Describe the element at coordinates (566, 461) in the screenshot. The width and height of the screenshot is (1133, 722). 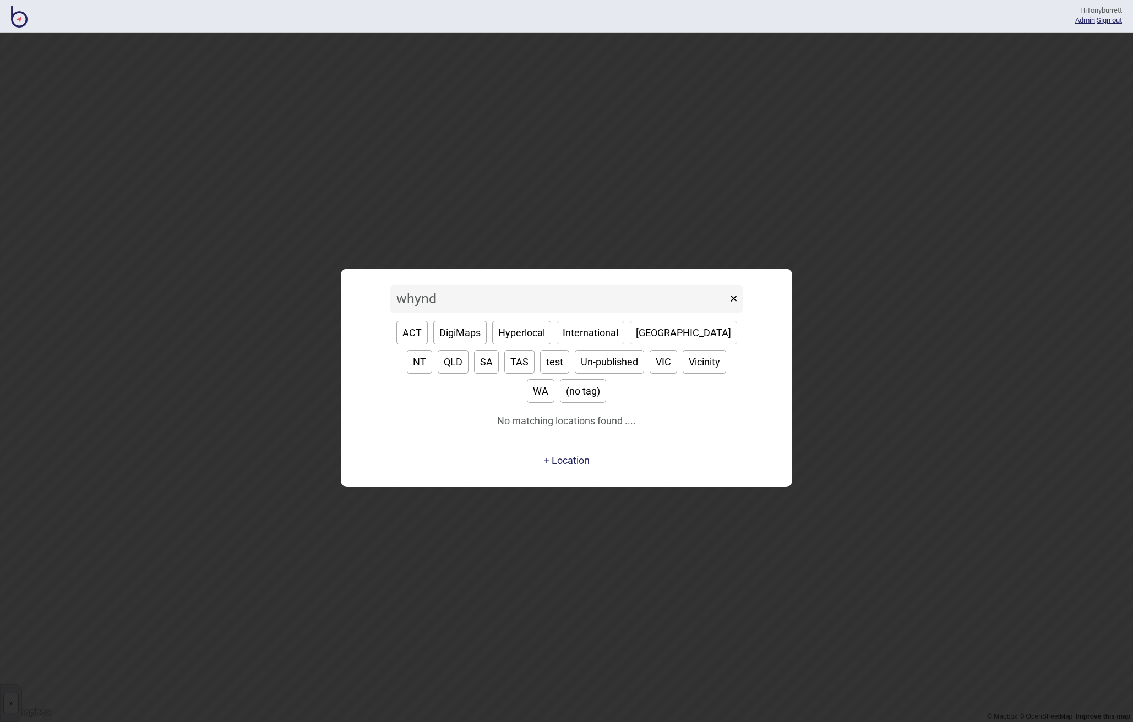
I see `a: + Location` at that location.